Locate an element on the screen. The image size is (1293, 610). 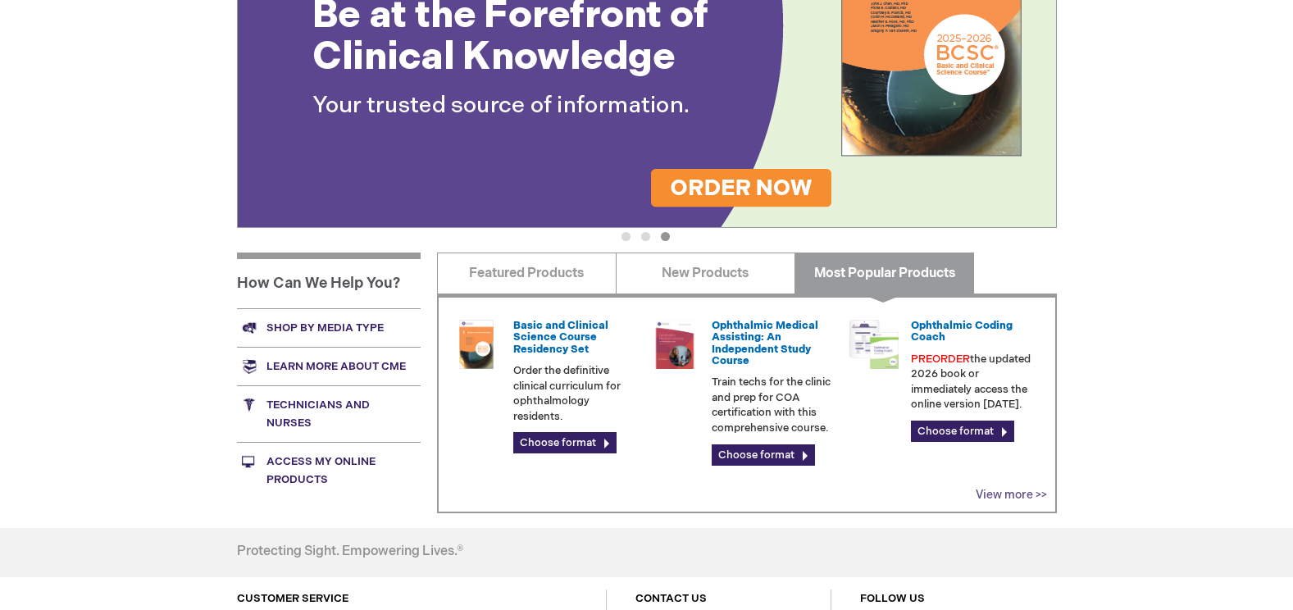
font: PREORDER is located at coordinates (941, 359).